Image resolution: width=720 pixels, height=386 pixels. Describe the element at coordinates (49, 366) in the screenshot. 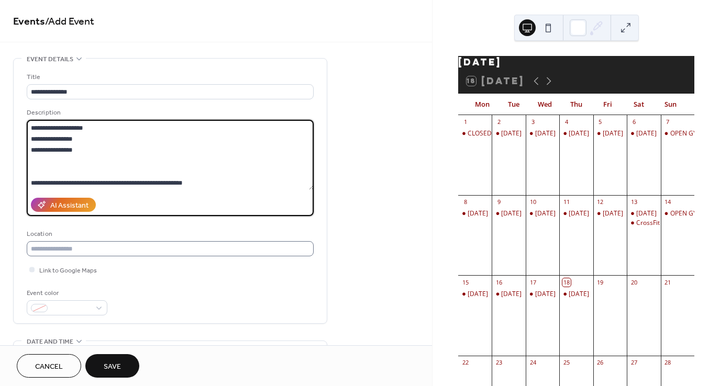

I see `button: Cancel` at that location.